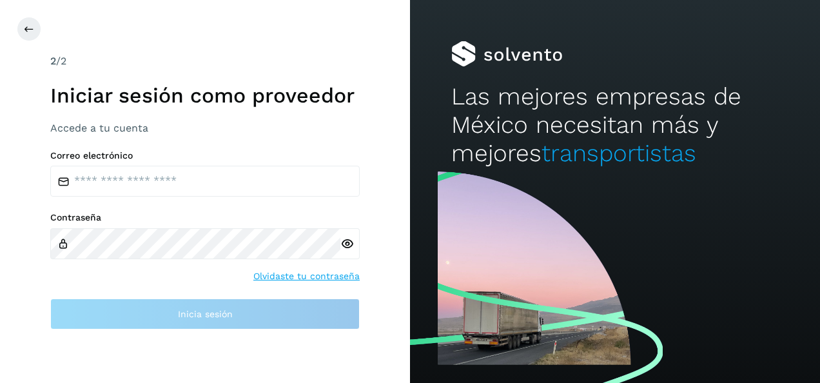 This screenshot has height=383, width=820. What do you see at coordinates (306, 276) in the screenshot?
I see `a: Olvidaste tu contraseña` at bounding box center [306, 276].